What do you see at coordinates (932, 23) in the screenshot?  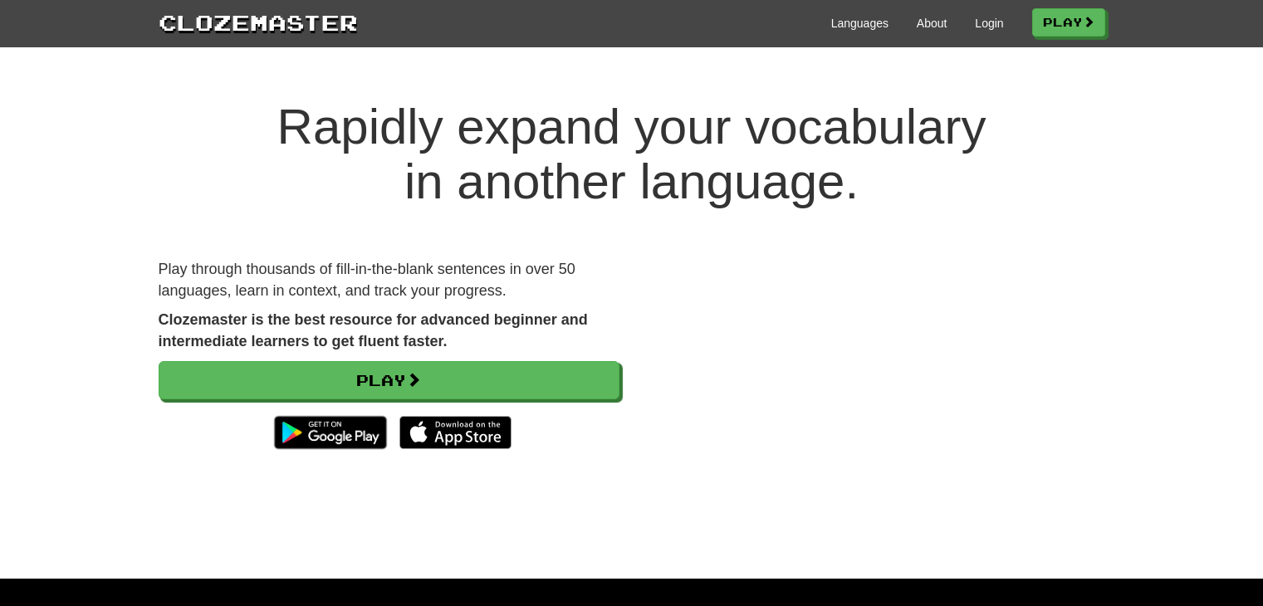 I see `a: About` at bounding box center [932, 23].